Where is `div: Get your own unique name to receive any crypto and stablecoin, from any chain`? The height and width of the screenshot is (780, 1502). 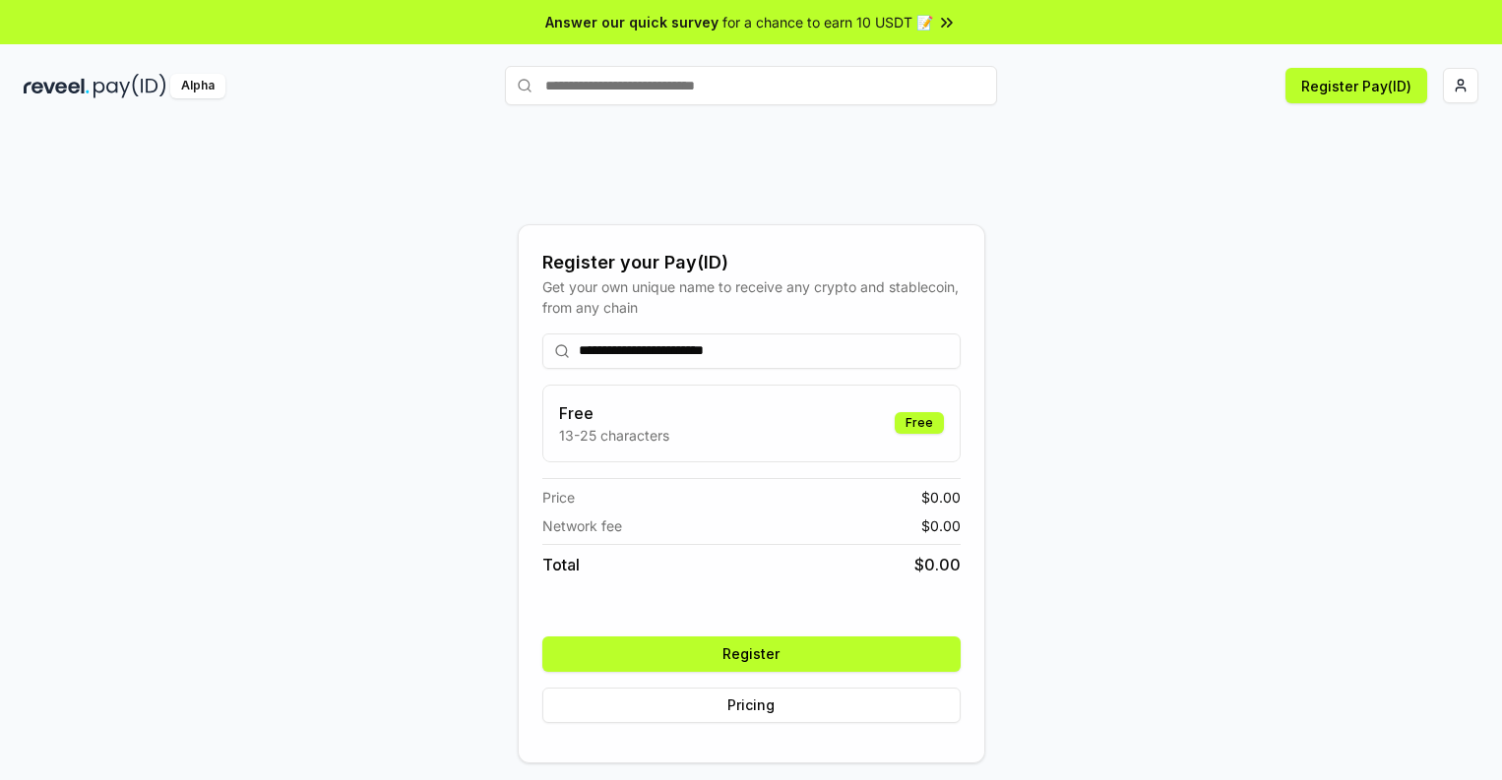 div: Get your own unique name to receive any crypto and stablecoin, from any chain is located at coordinates (751, 297).